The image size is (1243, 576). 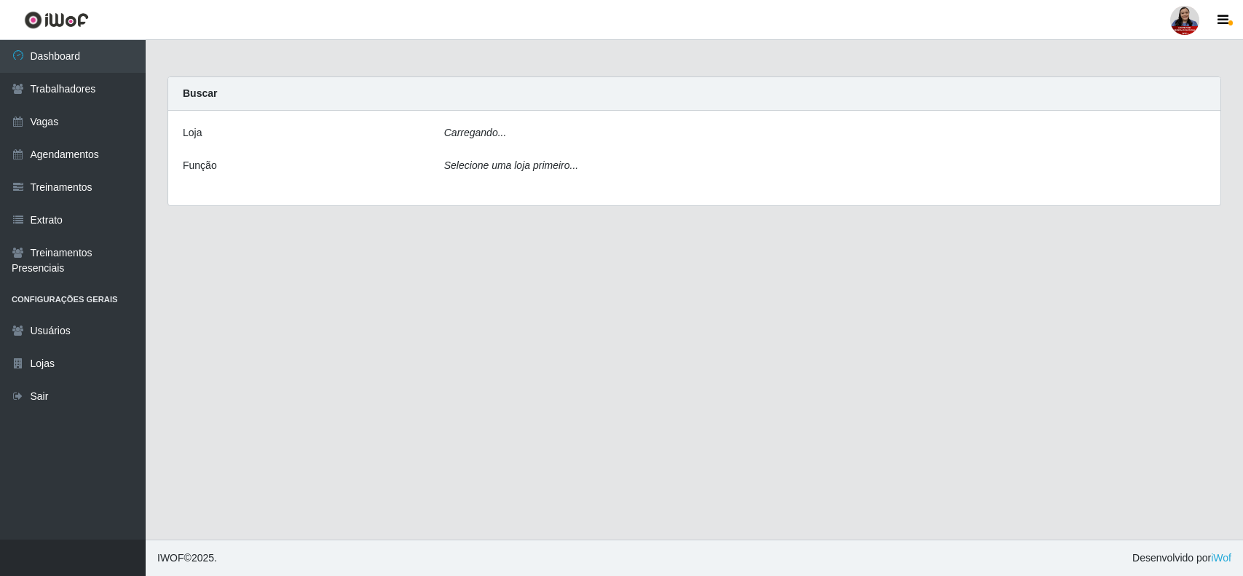 I want to click on span: IWOF, so click(x=170, y=558).